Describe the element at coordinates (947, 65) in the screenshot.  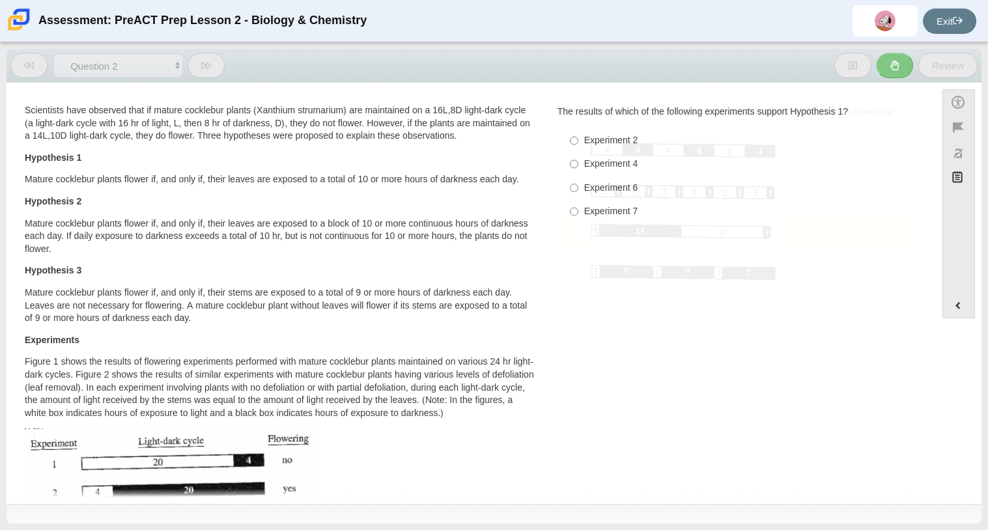
I see `button: Review` at that location.